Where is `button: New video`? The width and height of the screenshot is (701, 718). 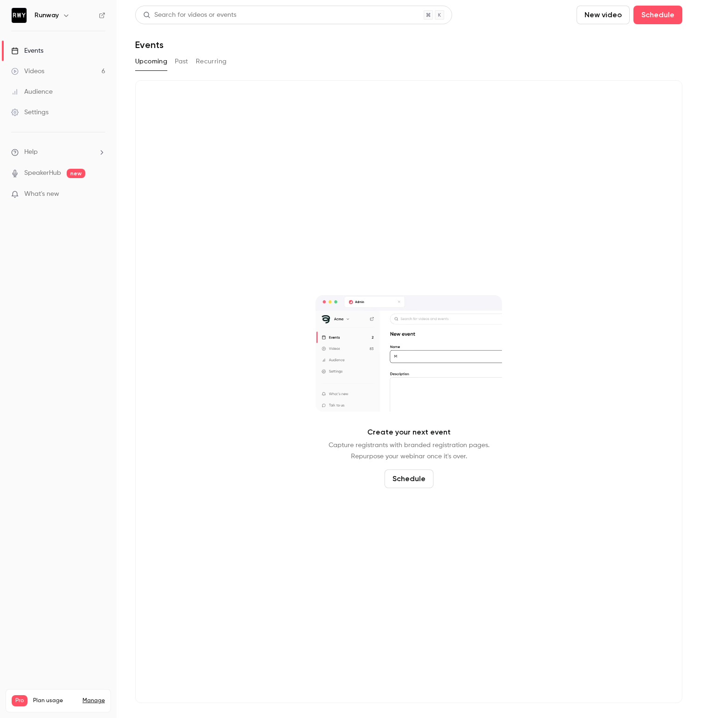
button: New video is located at coordinates (603, 15).